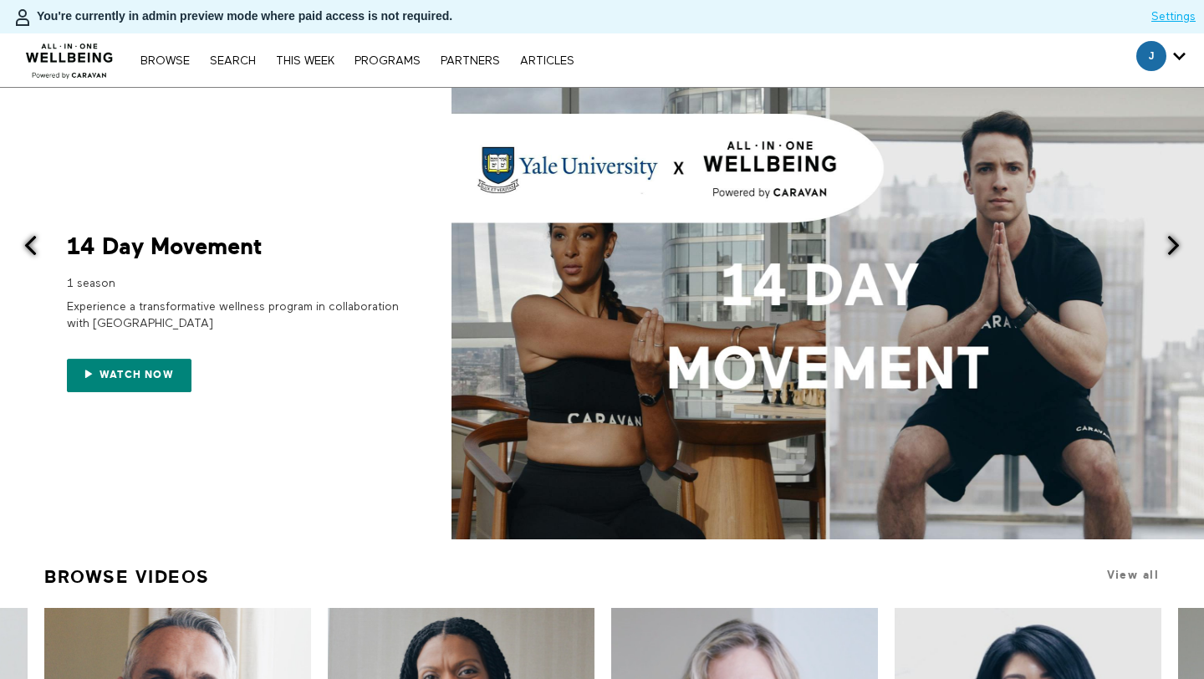 This screenshot has width=1204, height=679. I want to click on a: PARTNERS, so click(470, 61).